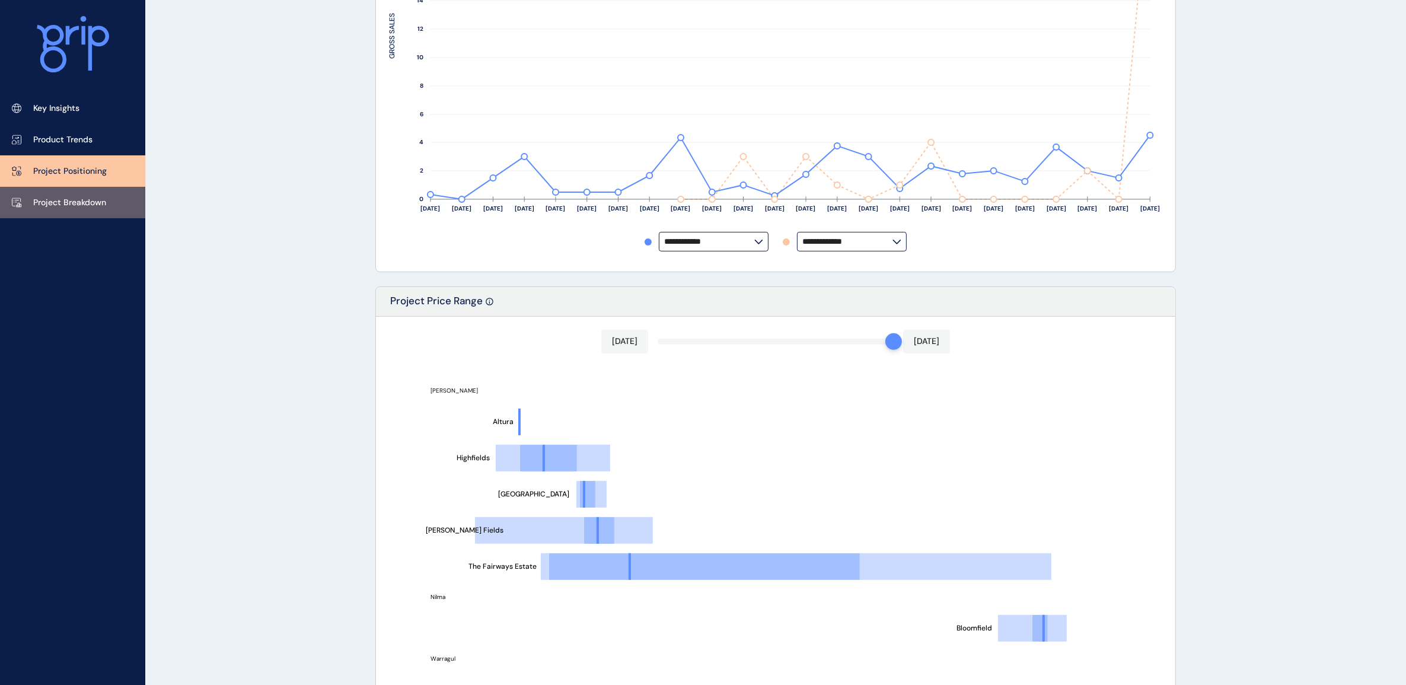 Image resolution: width=1406 pixels, height=685 pixels. I want to click on text: Warragul, so click(443, 658).